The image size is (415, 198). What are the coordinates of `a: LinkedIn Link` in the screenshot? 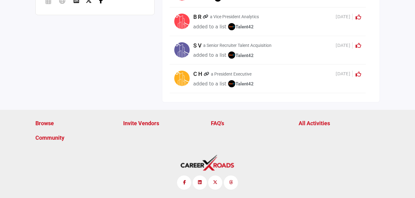 It's located at (200, 182).